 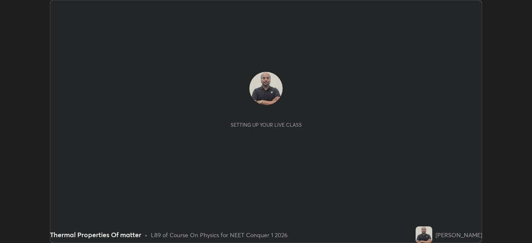 I want to click on div: Setting up your live class, so click(x=266, y=125).